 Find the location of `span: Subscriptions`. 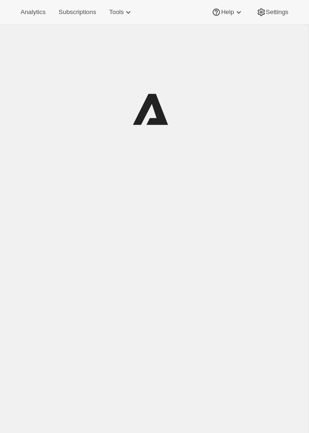

span: Subscriptions is located at coordinates (77, 12).